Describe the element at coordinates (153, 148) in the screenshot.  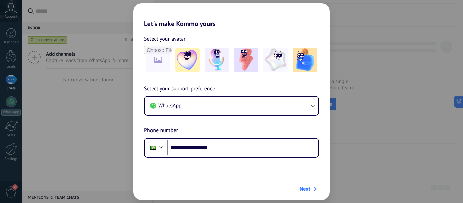
I see `div: Brazil: + 55` at that location.